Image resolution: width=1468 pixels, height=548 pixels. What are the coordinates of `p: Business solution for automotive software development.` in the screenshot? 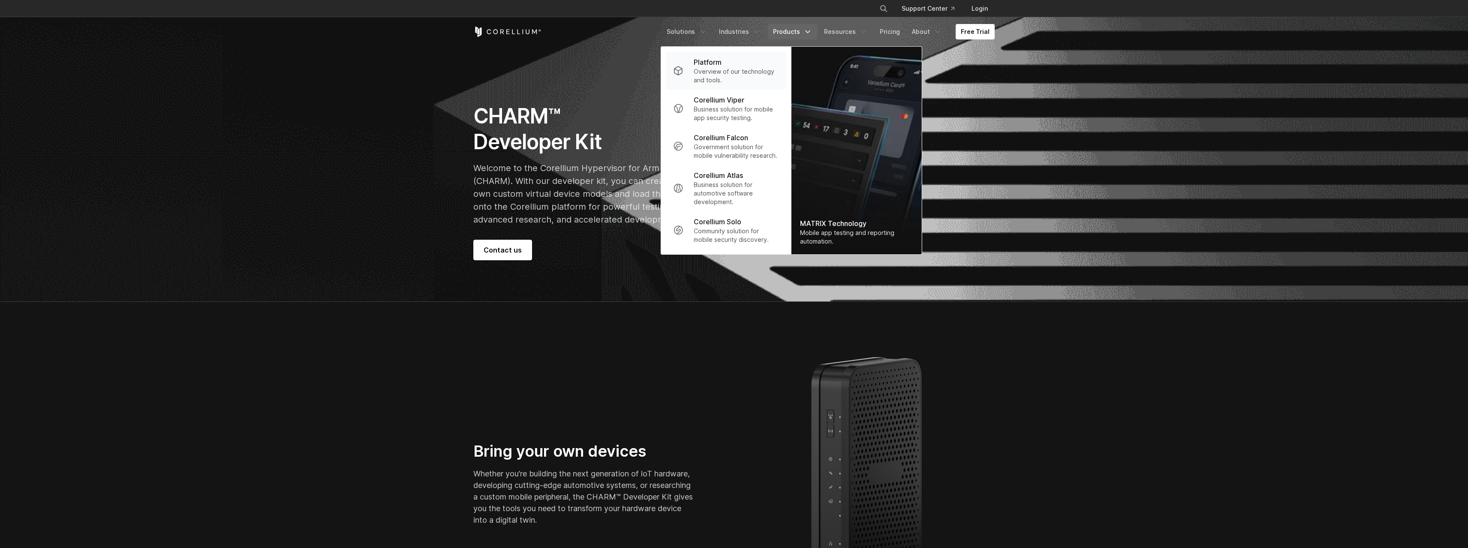 It's located at (736, 193).